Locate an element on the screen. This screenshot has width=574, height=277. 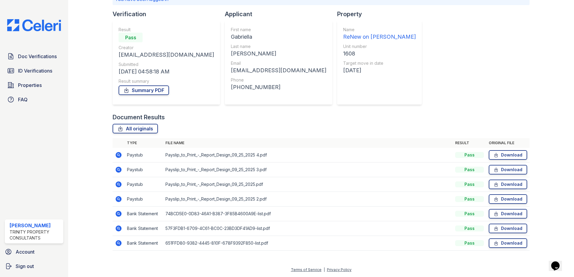
a: Sign out is located at coordinates (34, 266).